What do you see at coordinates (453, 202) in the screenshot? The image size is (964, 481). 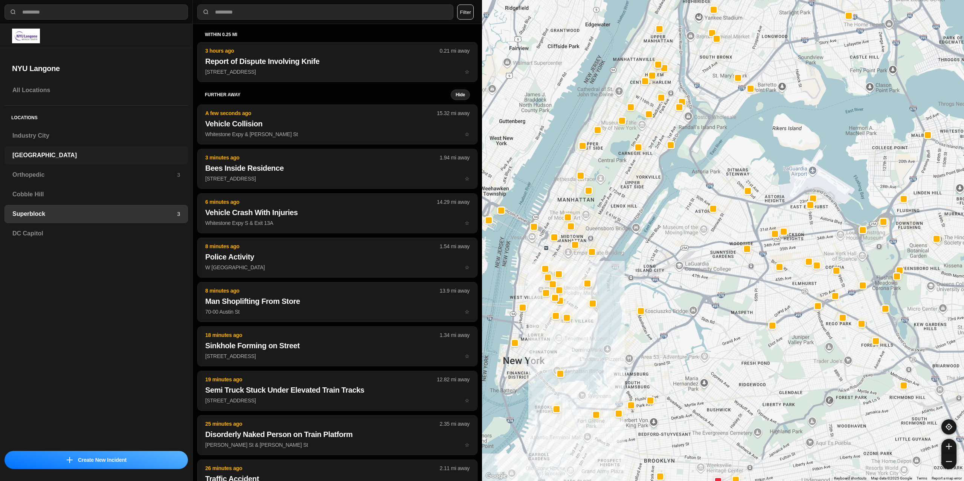 I see `p: 14.29 mi away` at bounding box center [453, 202].